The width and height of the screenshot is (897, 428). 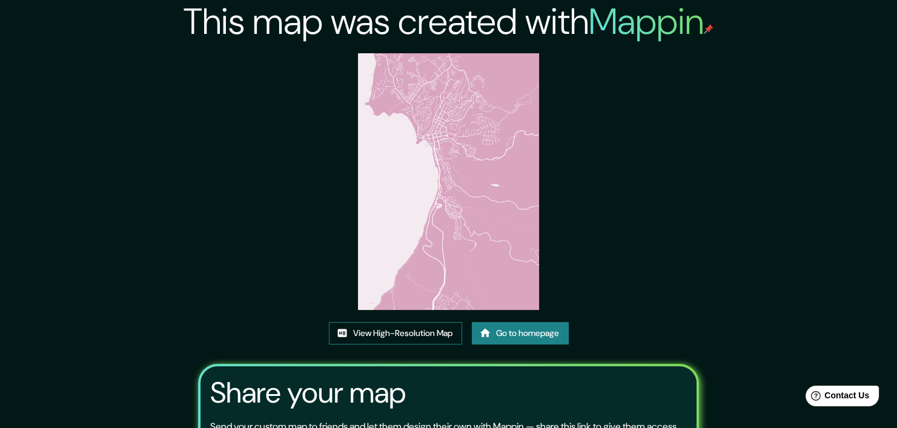 I want to click on img: mappin-pin, so click(x=709, y=29).